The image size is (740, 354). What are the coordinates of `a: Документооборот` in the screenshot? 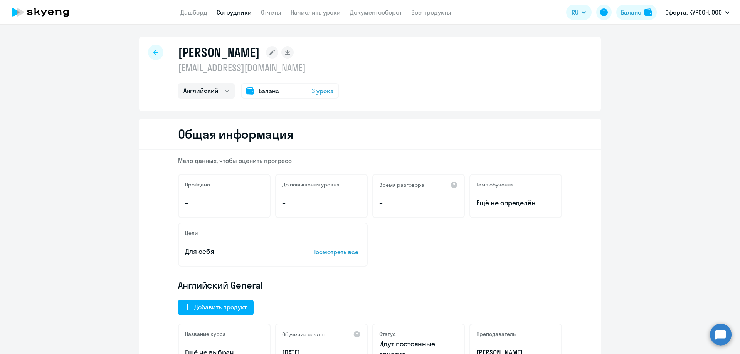 It's located at (376, 12).